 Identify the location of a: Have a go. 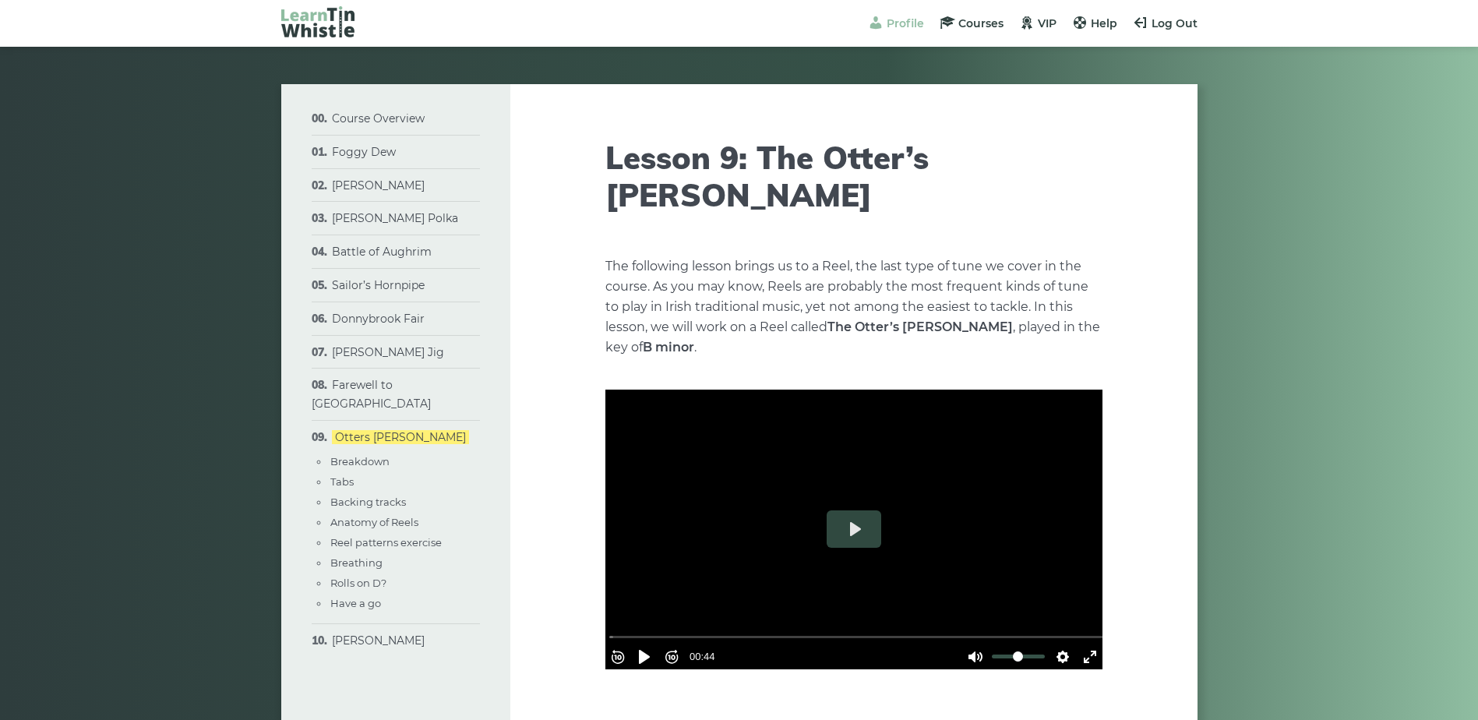
(355, 603).